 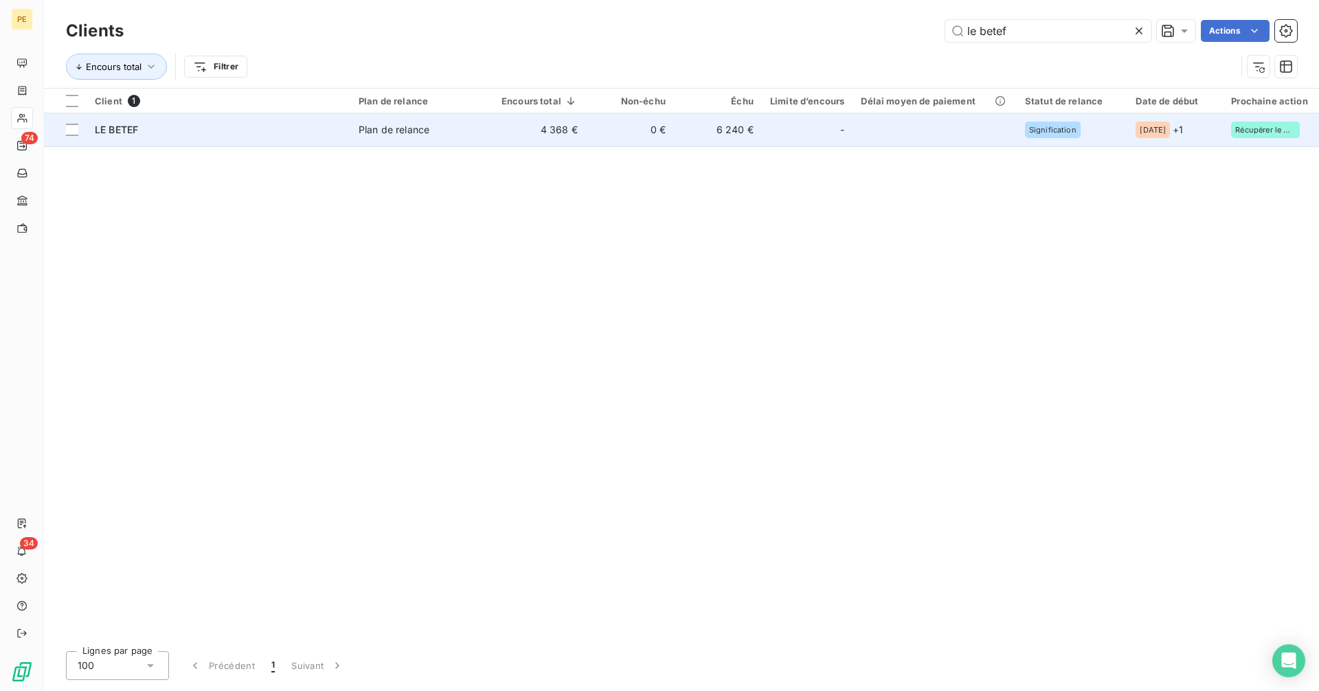 What do you see at coordinates (1053, 130) in the screenshot?
I see `span: Signification` at bounding box center [1053, 130].